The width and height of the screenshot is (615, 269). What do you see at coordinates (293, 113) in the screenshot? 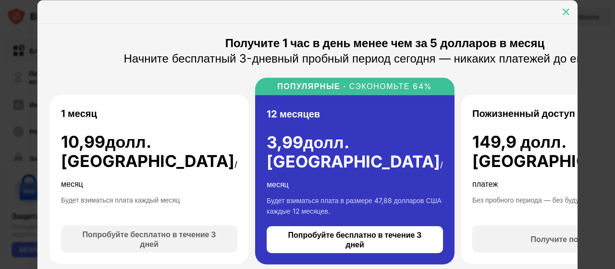
I see `font: 12 месяцев` at bounding box center [293, 113].